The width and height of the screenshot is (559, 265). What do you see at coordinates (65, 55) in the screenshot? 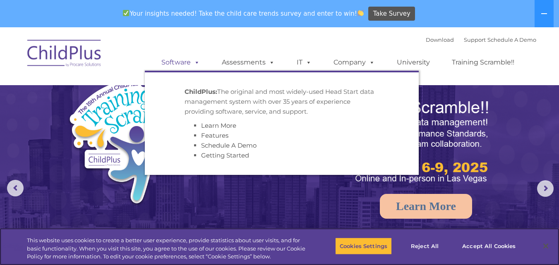
I see `img: ChildPlus by Procare Solutions` at bounding box center [65, 55].